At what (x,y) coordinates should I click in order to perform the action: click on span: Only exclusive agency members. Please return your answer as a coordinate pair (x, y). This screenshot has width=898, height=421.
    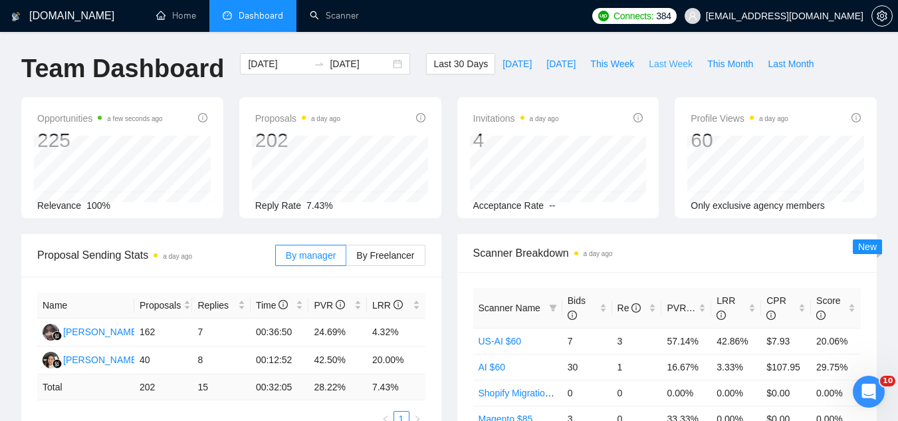
    Looking at the image, I should click on (758, 205).